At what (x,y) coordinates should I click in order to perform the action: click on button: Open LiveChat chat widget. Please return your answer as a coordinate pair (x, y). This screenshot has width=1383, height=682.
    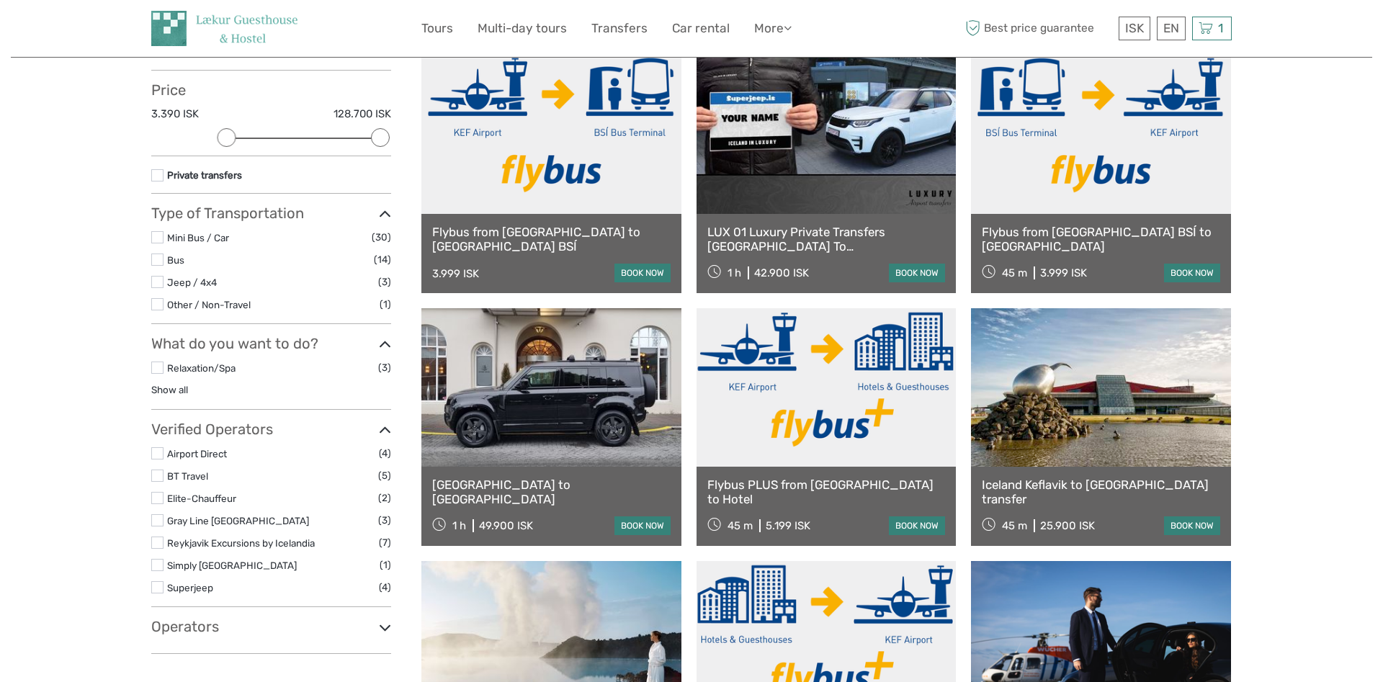
    Looking at the image, I should click on (174, 31).